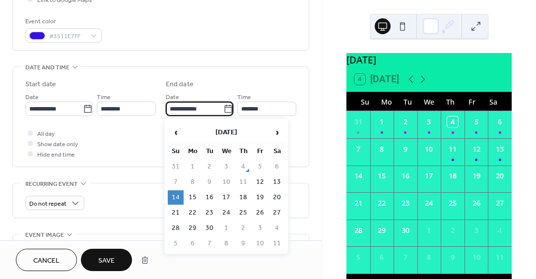  I want to click on td: 29, so click(193, 228).